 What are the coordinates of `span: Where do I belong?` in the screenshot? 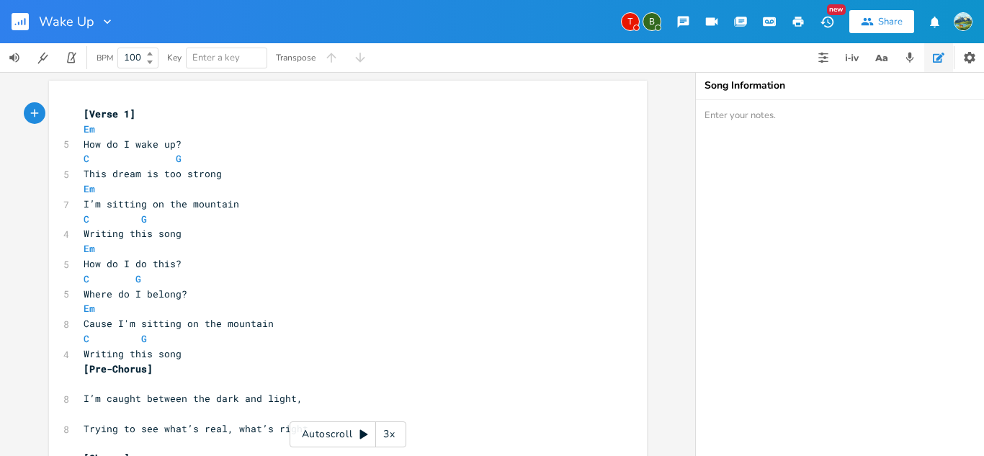 It's located at (135, 294).